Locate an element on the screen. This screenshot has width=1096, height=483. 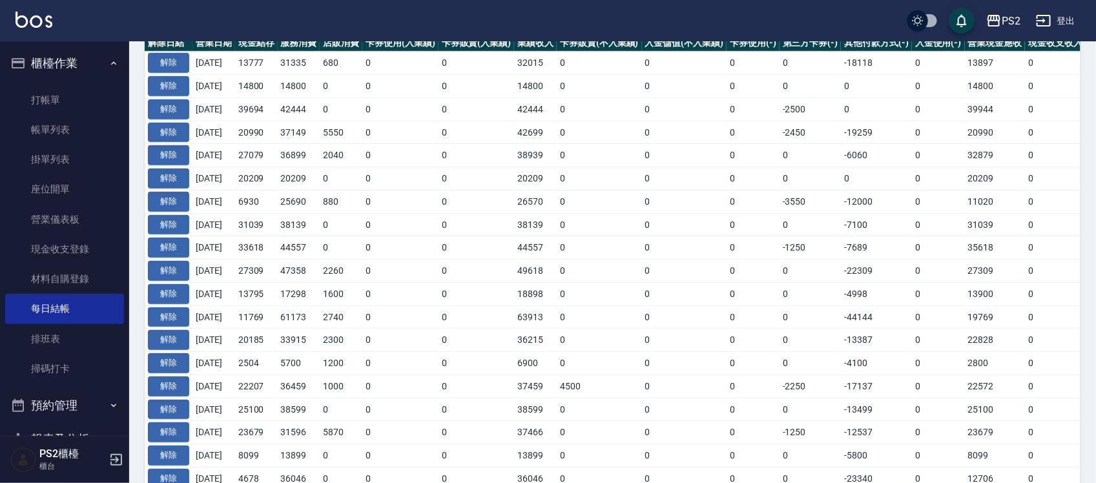
th: 服務消費 is located at coordinates (299, 43).